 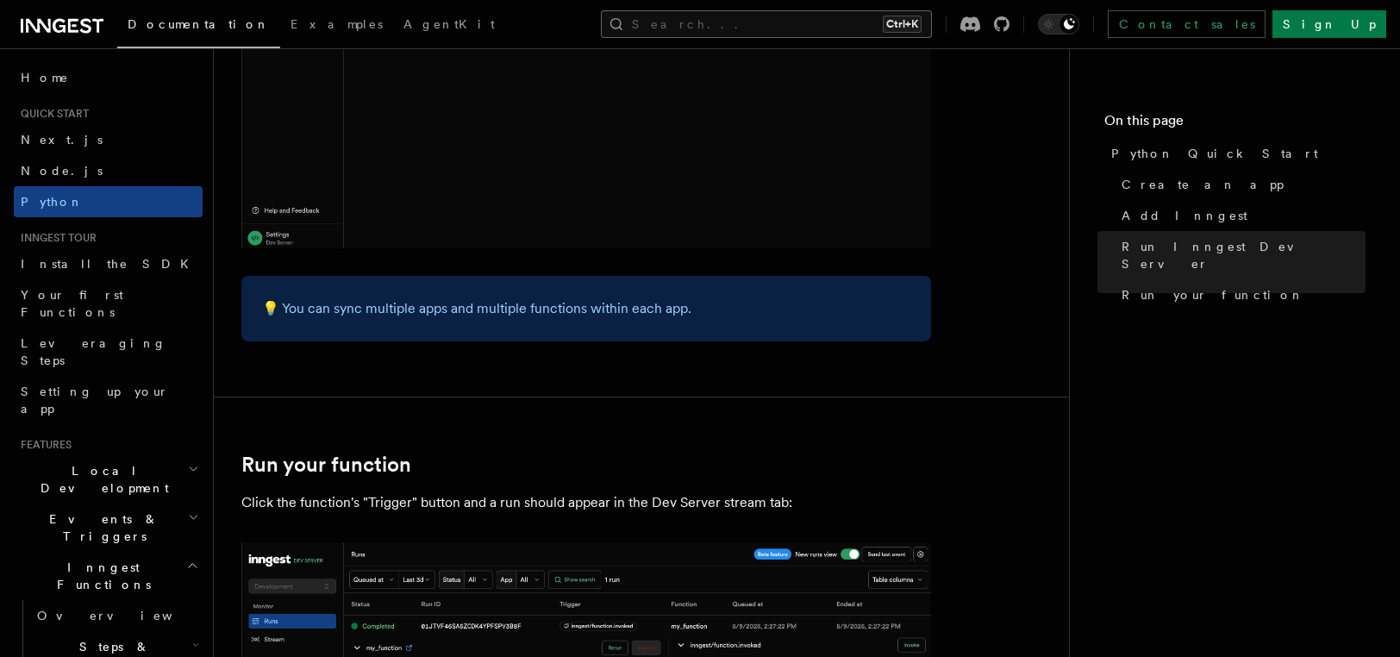 I want to click on span: Documentation, so click(x=198, y=24).